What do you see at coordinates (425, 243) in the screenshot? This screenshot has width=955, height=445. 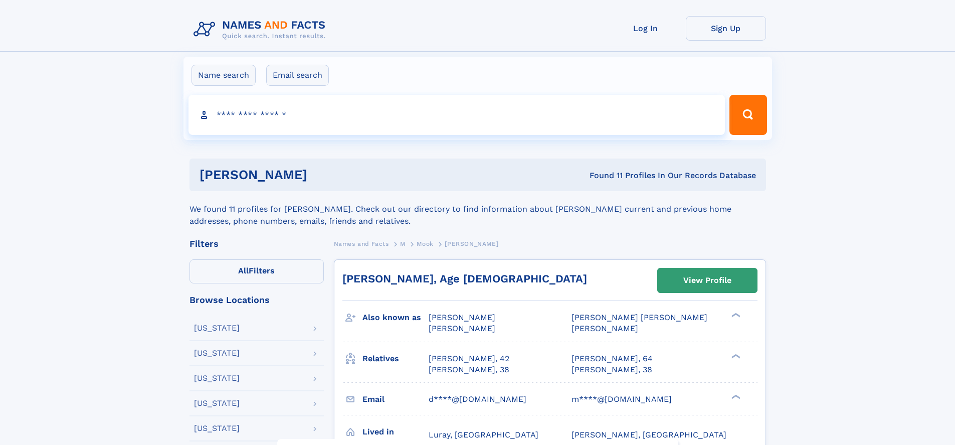 I see `a: Mook` at bounding box center [425, 243].